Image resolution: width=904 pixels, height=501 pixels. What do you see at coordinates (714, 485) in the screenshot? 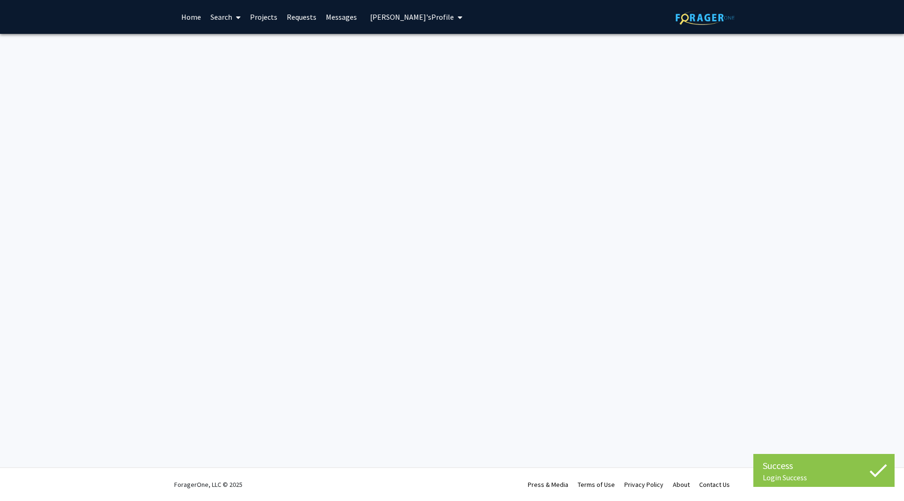
I see `a: Contact Us` at bounding box center [714, 485].